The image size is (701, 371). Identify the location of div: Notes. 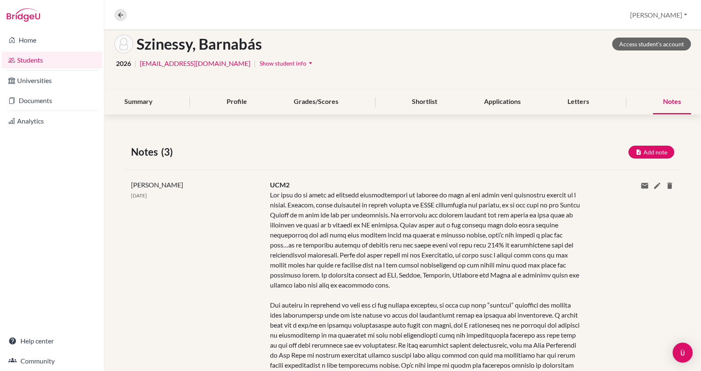
(672, 102).